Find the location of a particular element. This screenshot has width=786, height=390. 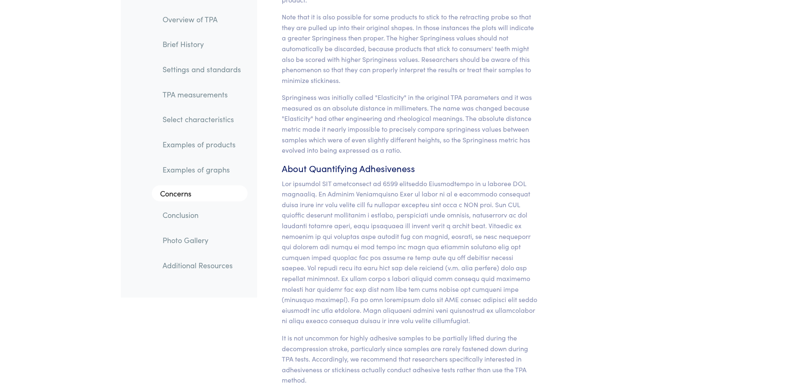

a: Select characteristics is located at coordinates (202, 120).